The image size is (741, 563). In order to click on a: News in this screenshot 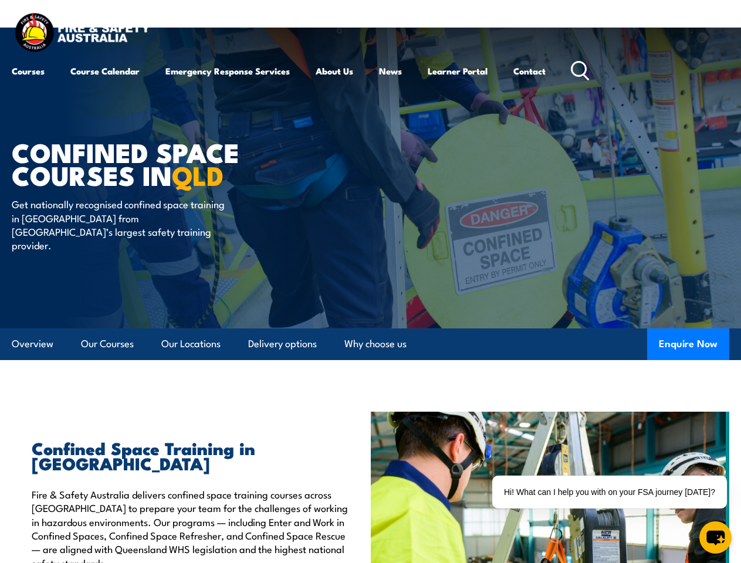, I will do `click(390, 71)`.